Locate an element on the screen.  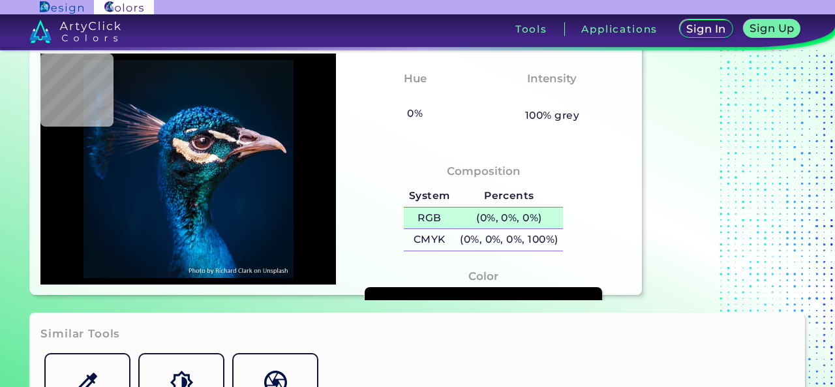
h5: RGB is located at coordinates (429, 218).